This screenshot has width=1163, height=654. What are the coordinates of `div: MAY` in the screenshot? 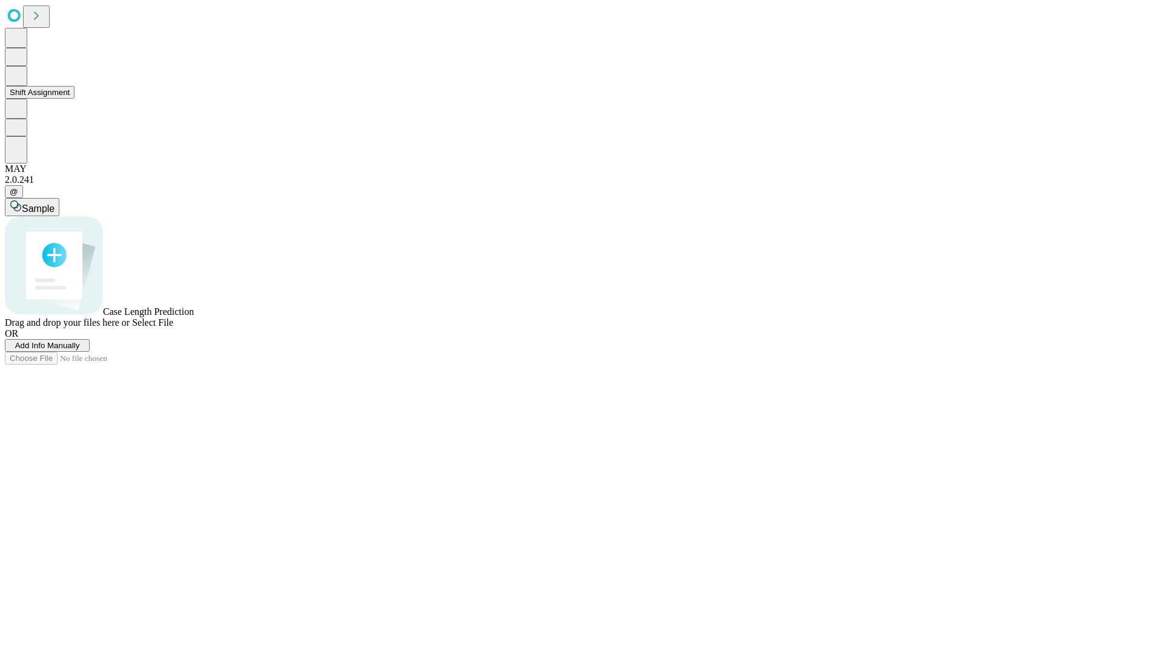 It's located at (581, 169).